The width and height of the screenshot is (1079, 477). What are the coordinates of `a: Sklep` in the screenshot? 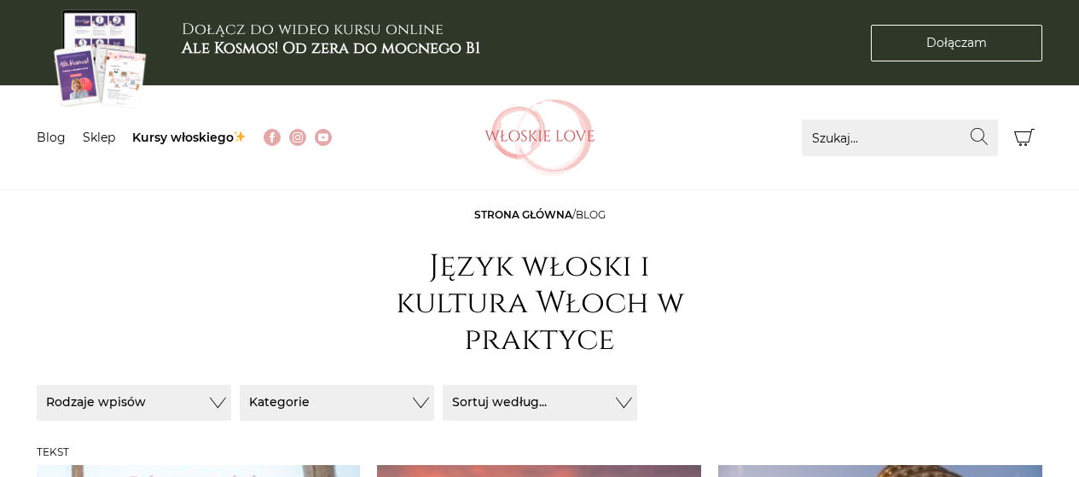 It's located at (99, 137).